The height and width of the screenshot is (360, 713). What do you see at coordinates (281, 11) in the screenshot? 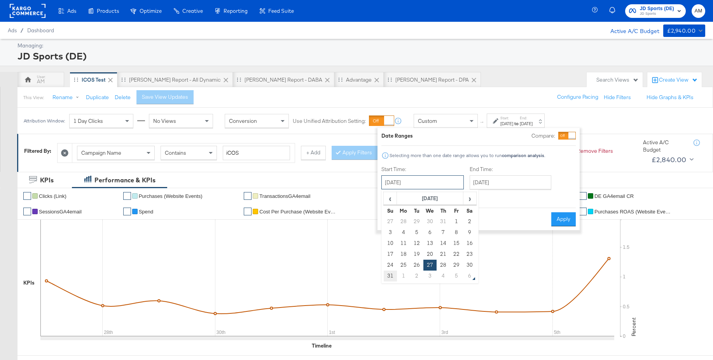
I see `span: Feed Suite` at bounding box center [281, 11].